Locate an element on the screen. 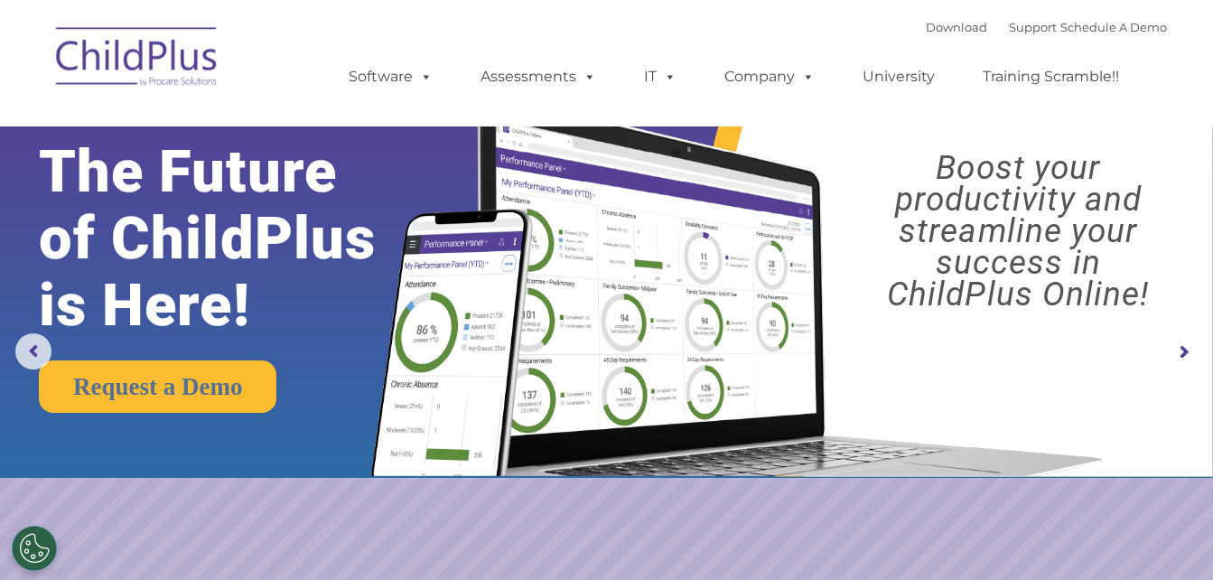 The height and width of the screenshot is (580, 1213). a: Request a Demo is located at coordinates (157, 387).